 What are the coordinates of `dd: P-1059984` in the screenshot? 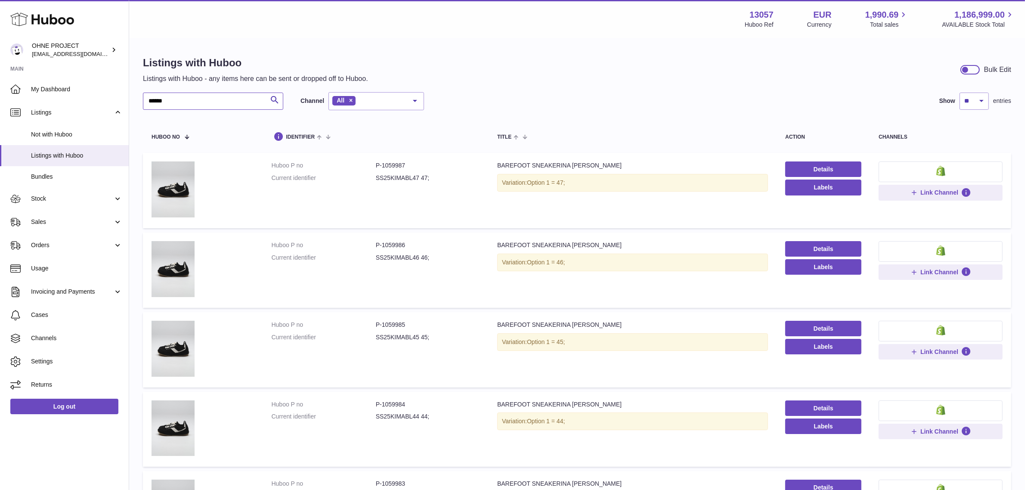 It's located at (428, 404).